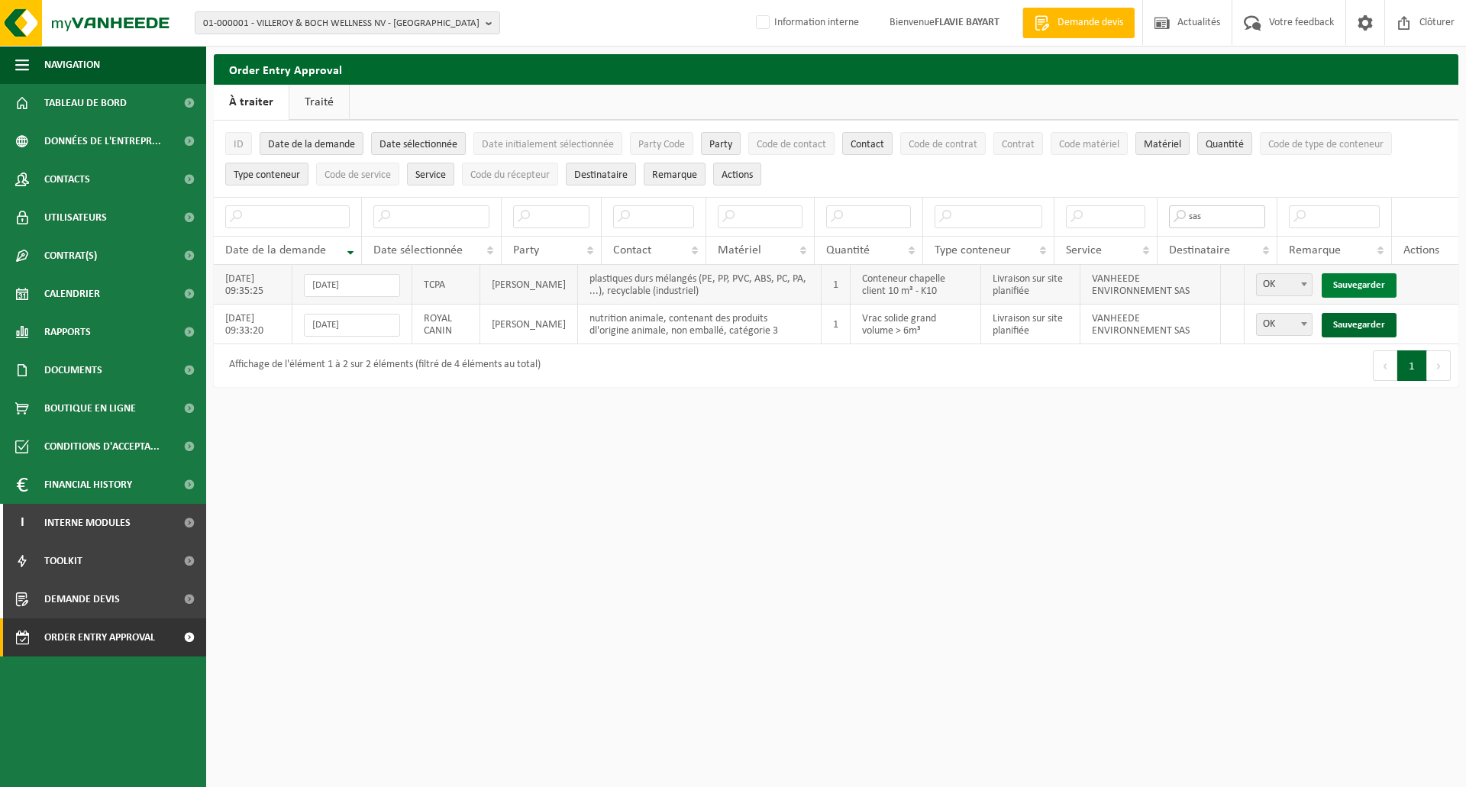 Image resolution: width=1466 pixels, height=787 pixels. I want to click on strong: FLAVIE BAYART, so click(966, 22).